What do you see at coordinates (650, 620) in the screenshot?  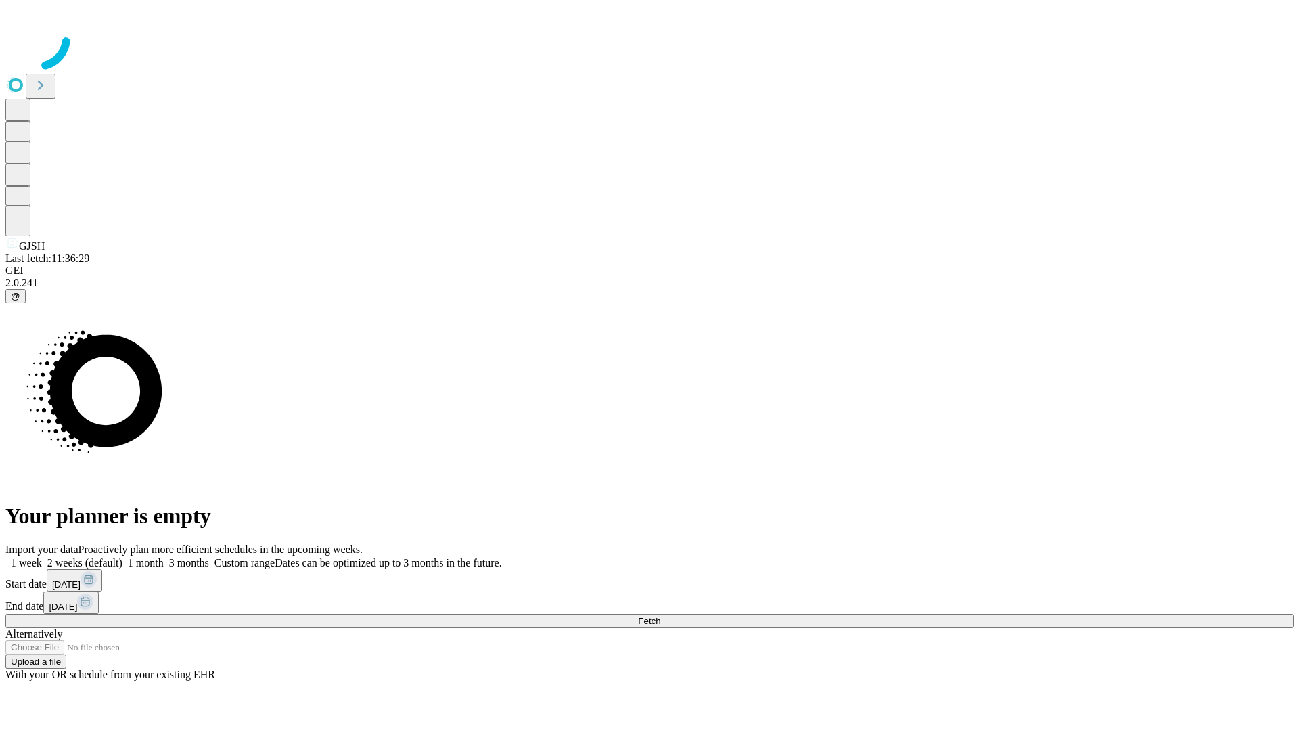 I see `button: Fetch` at bounding box center [650, 620].